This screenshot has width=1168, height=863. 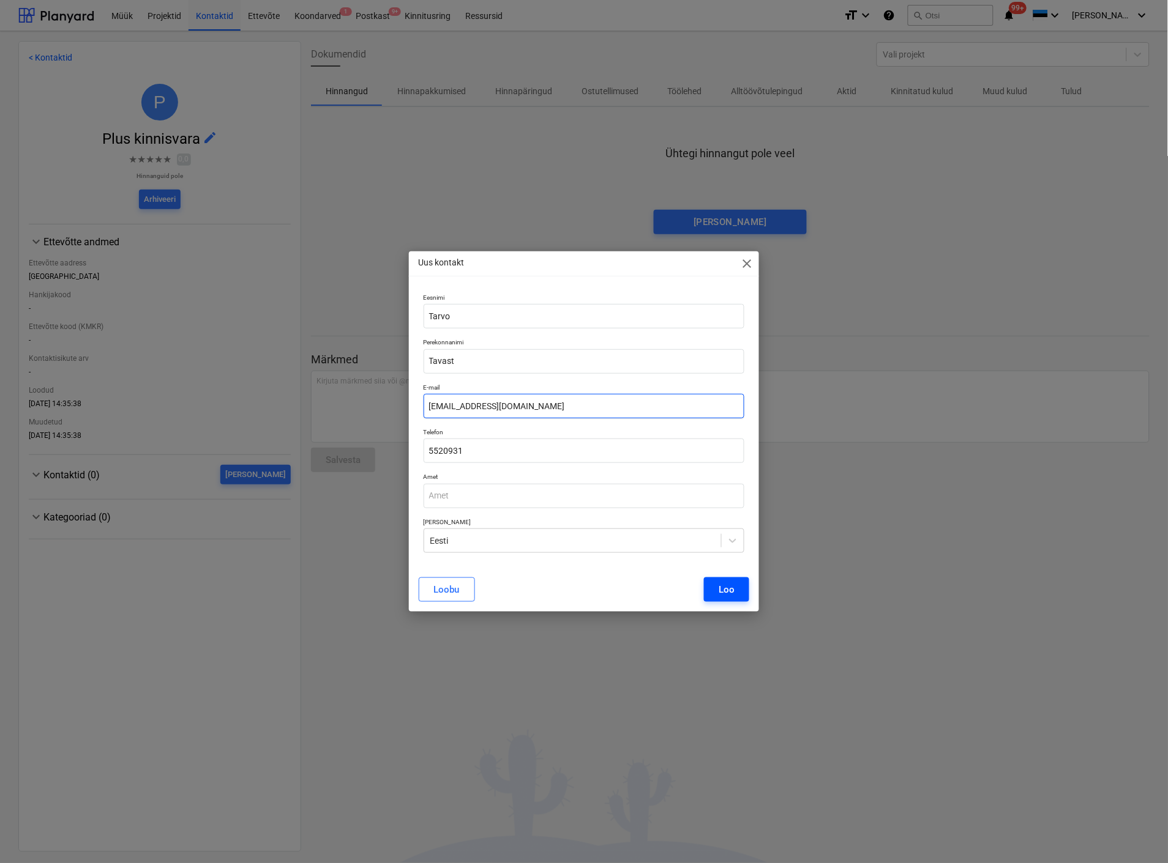 What do you see at coordinates (584, 406) in the screenshot?
I see `input: E-mail` at bounding box center [584, 406].